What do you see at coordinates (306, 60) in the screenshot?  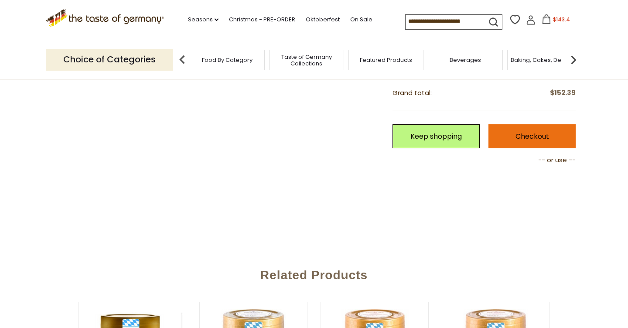 I see `a: Taste of Germany Collections` at bounding box center [306, 60].